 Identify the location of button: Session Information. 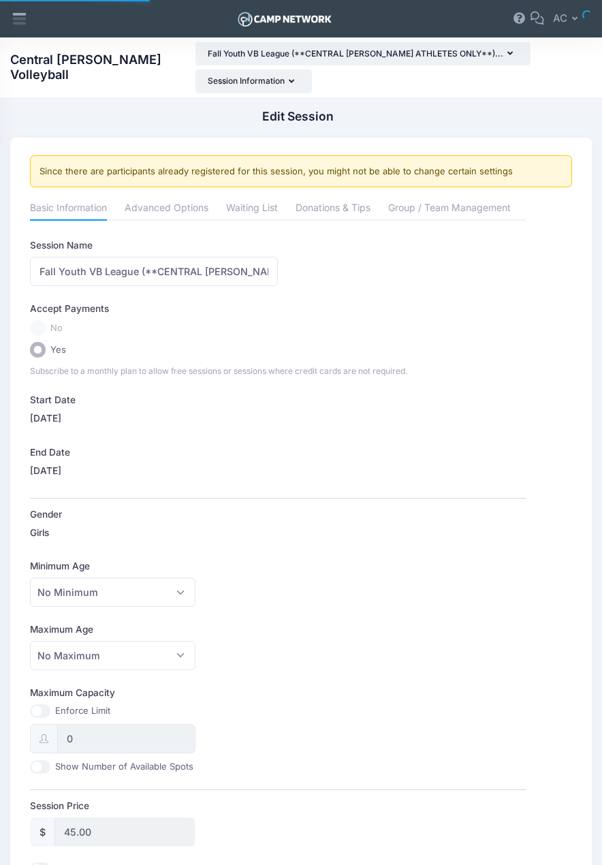
(253, 81).